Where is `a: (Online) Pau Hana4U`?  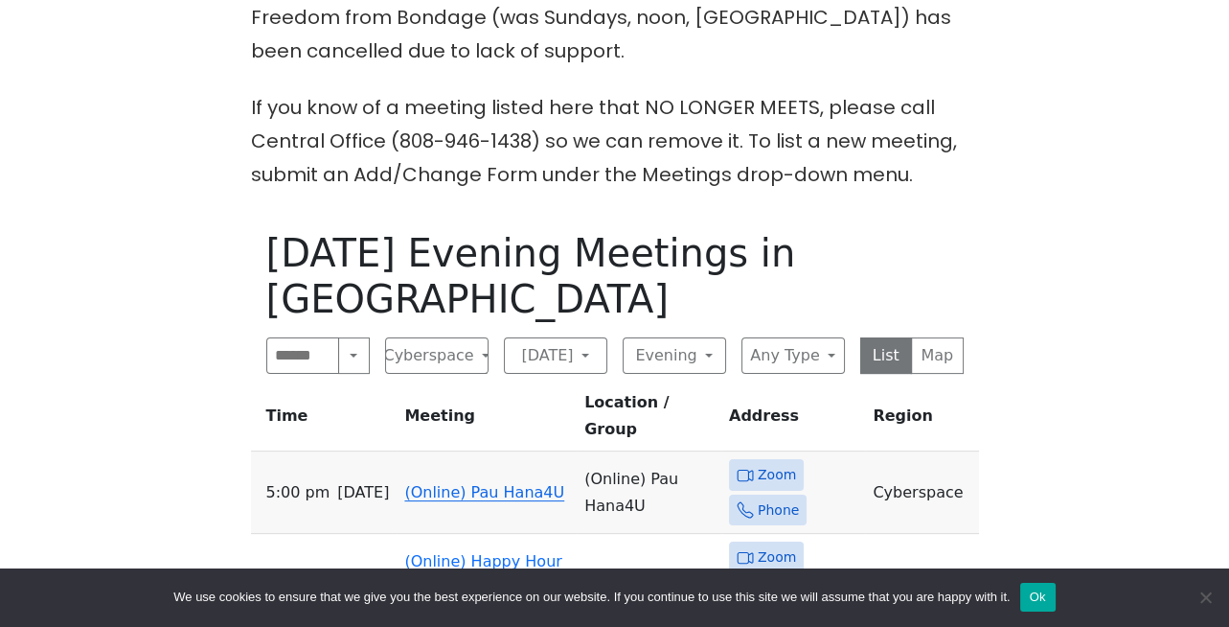 a: (Online) Pau Hana4U is located at coordinates (484, 491).